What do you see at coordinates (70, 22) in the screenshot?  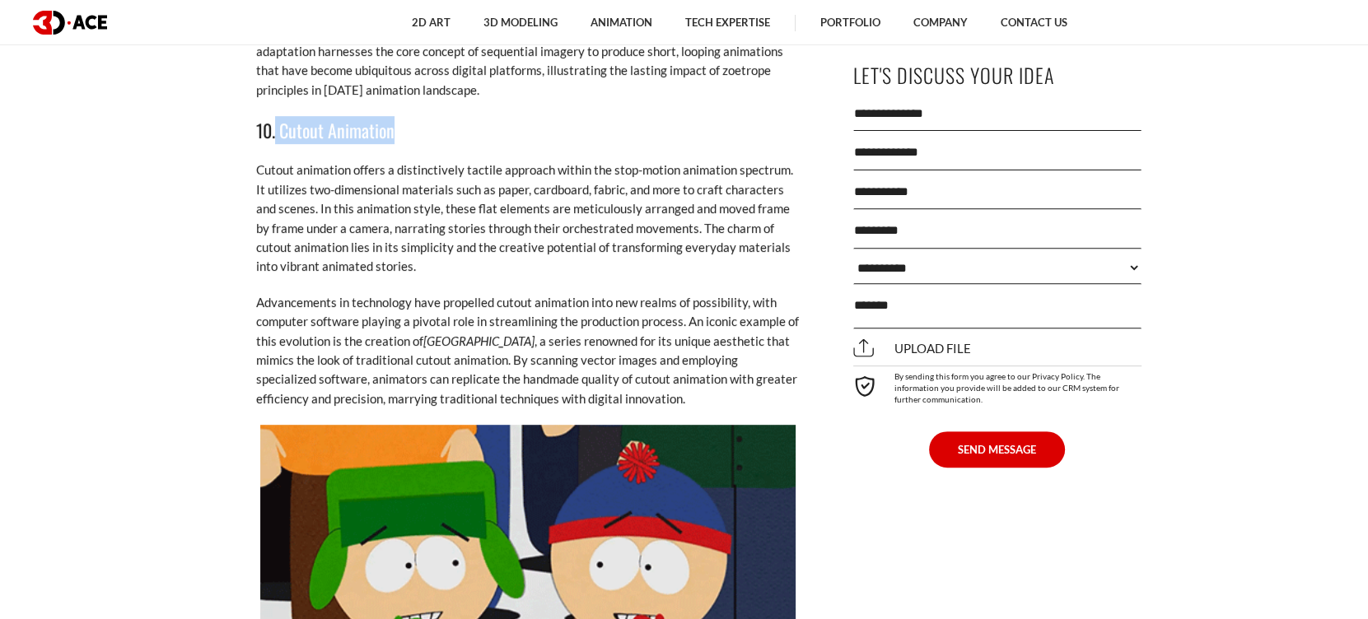 I see `img: logo dark` at bounding box center [70, 22].